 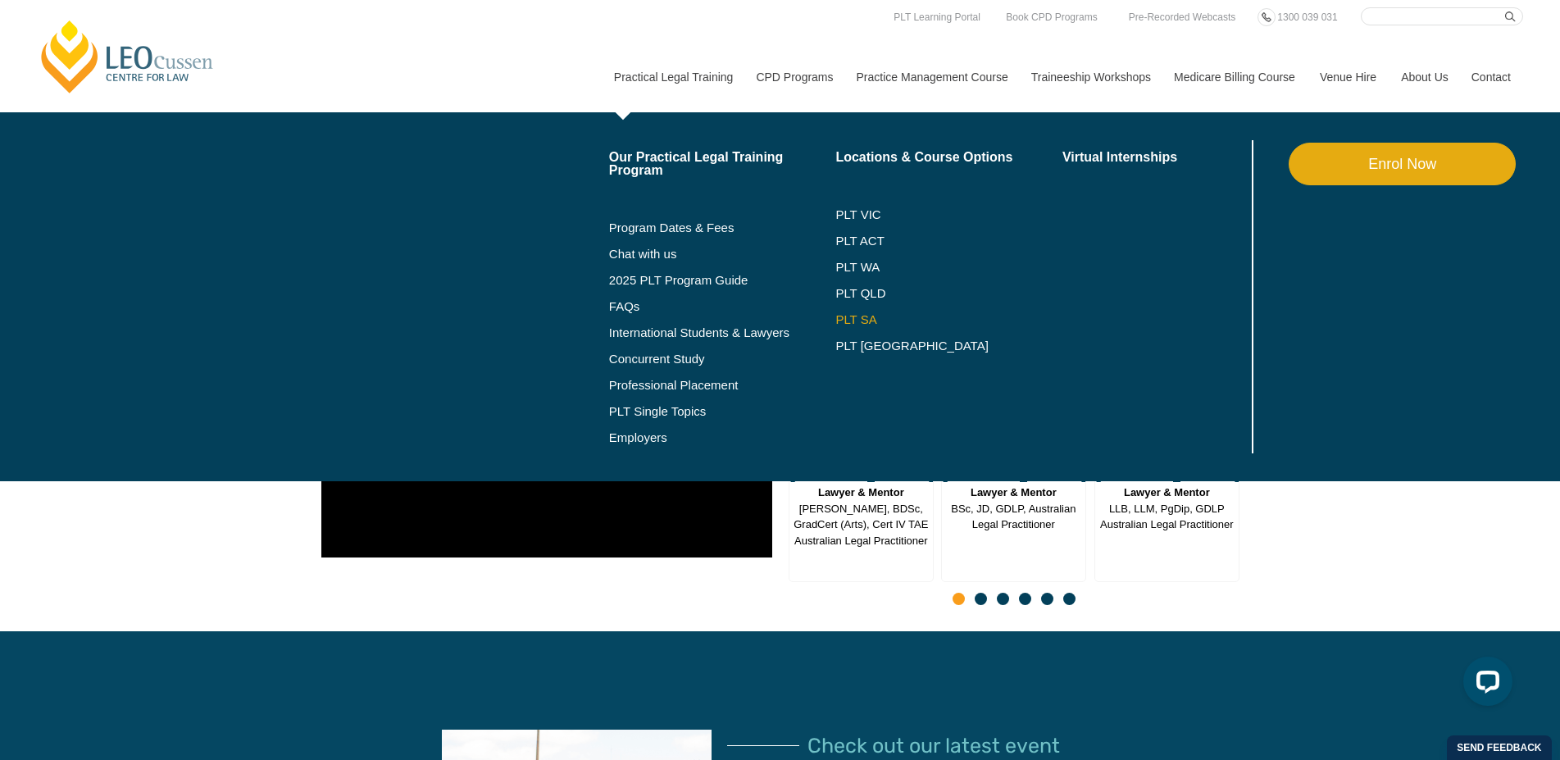 What do you see at coordinates (949, 215) in the screenshot?
I see `a: PLT VIC` at bounding box center [949, 215].